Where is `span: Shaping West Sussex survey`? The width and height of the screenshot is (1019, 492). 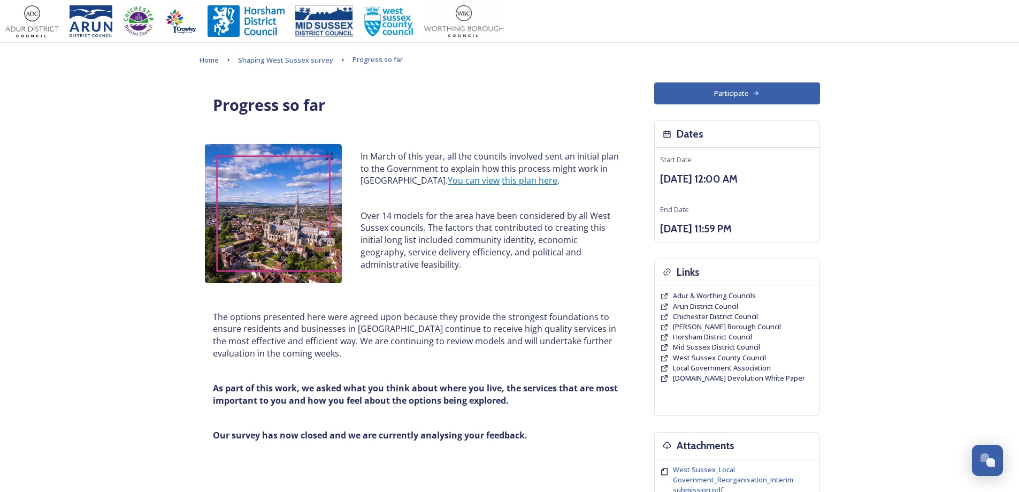
span: Shaping West Sussex survey is located at coordinates (286, 60).